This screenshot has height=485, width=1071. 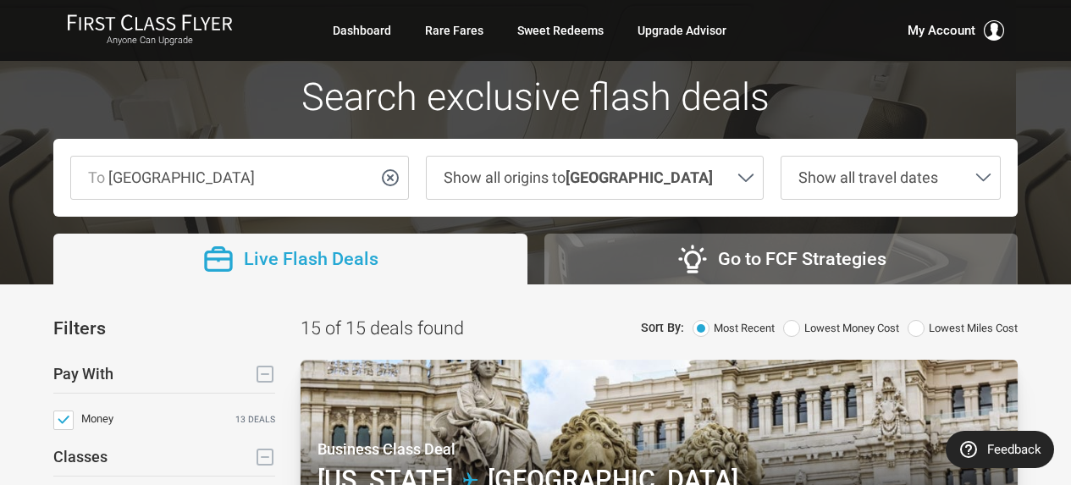 I want to click on a: First Class FlyerAnyone Can Upgrade, so click(x=150, y=30).